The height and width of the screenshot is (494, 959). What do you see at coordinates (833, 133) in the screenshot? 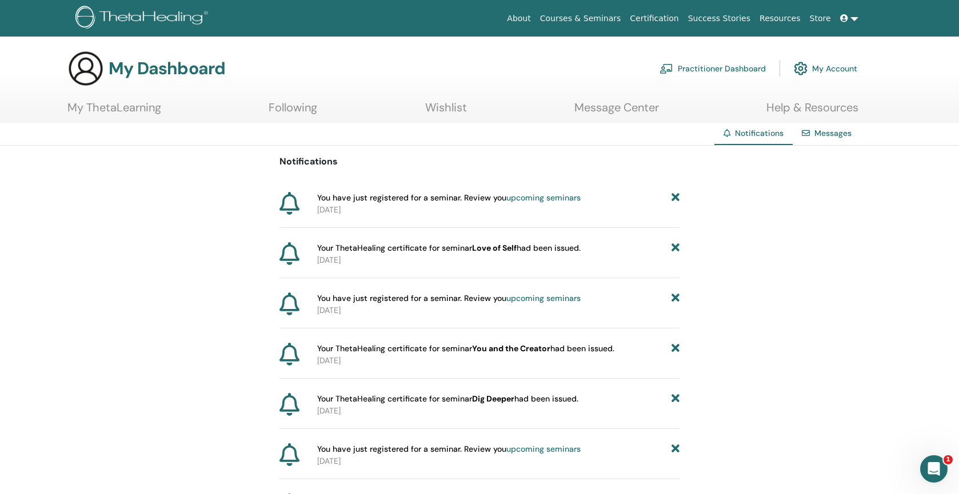
I see `a: Messages` at bounding box center [833, 133].